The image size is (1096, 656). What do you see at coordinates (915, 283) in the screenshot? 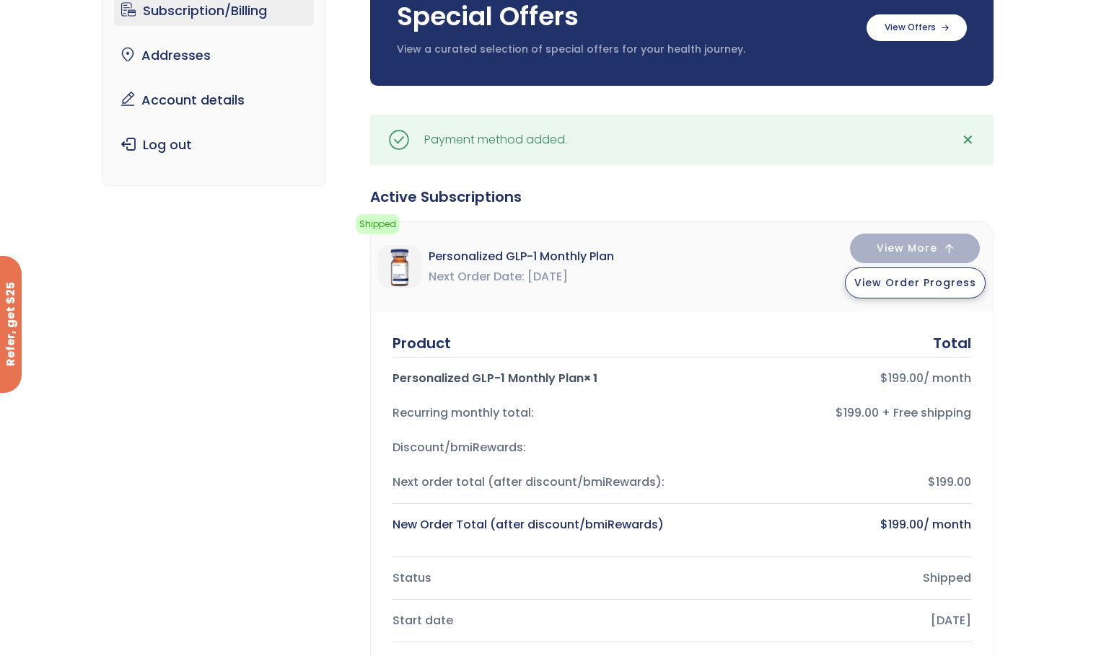
I see `span: View Order Progress` at bounding box center [915, 283].